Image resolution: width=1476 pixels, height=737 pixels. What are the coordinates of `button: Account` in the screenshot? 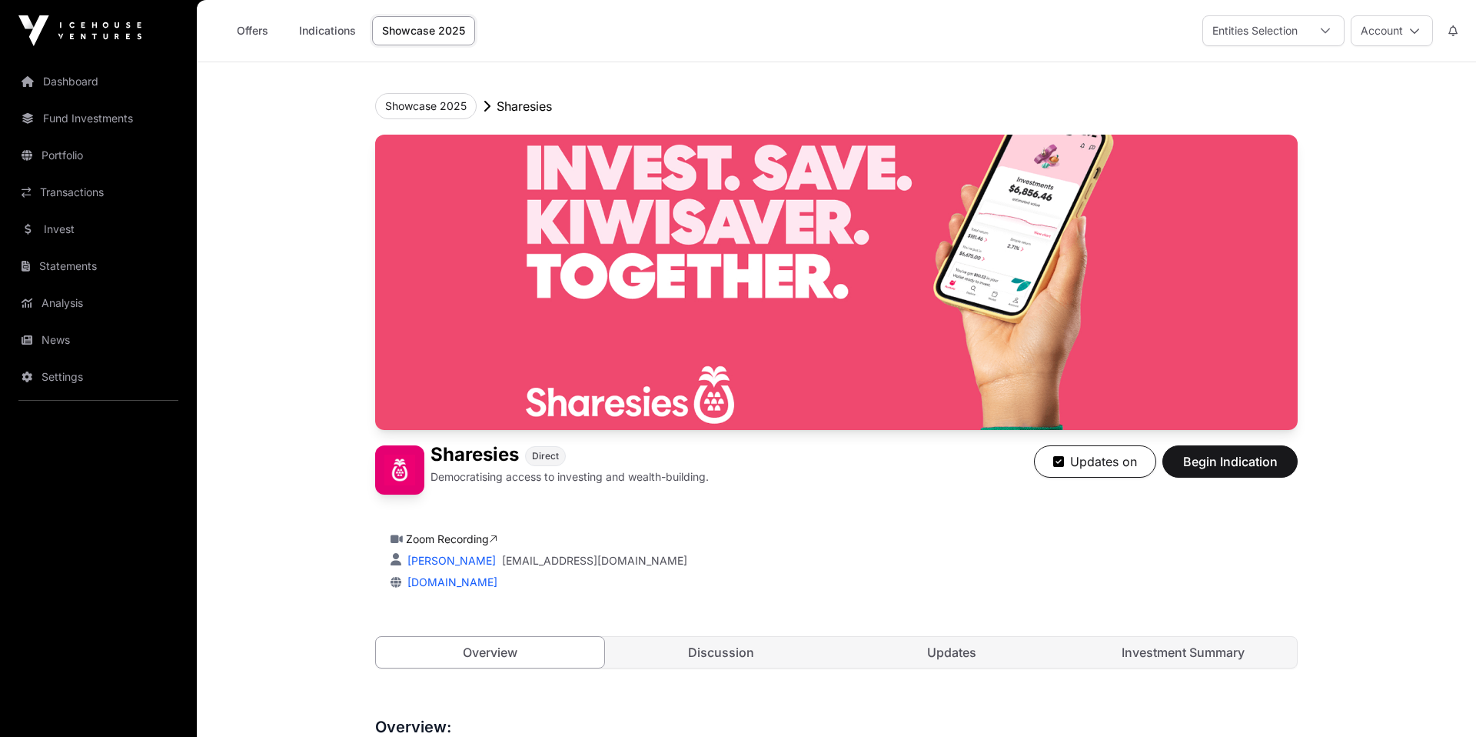 It's located at (1392, 31).